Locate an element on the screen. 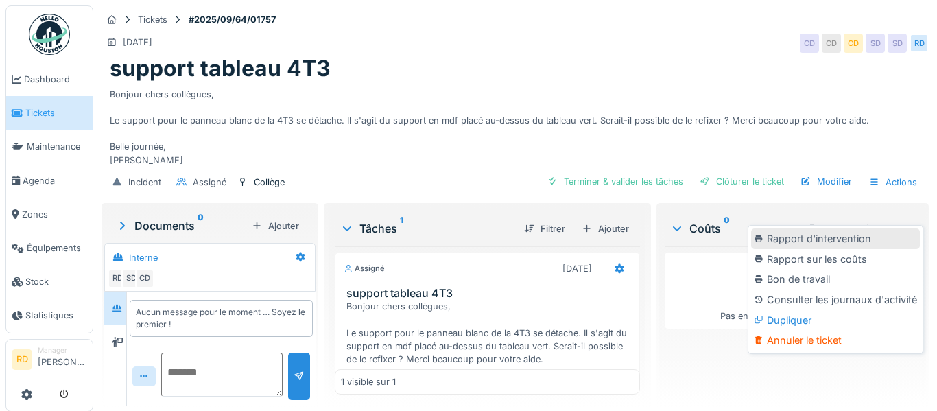 Image resolution: width=937 pixels, height=411 pixels. span: Équipements is located at coordinates (57, 248).